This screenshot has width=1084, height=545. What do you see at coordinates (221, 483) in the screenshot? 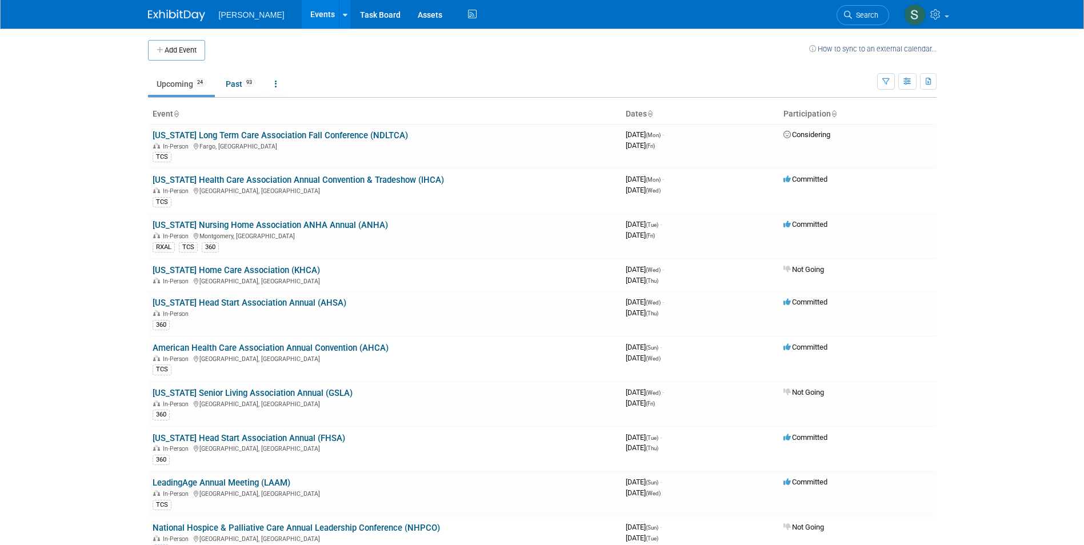
I see `a: LeadingAge Annual Meeting (LAAM)` at bounding box center [221, 483].